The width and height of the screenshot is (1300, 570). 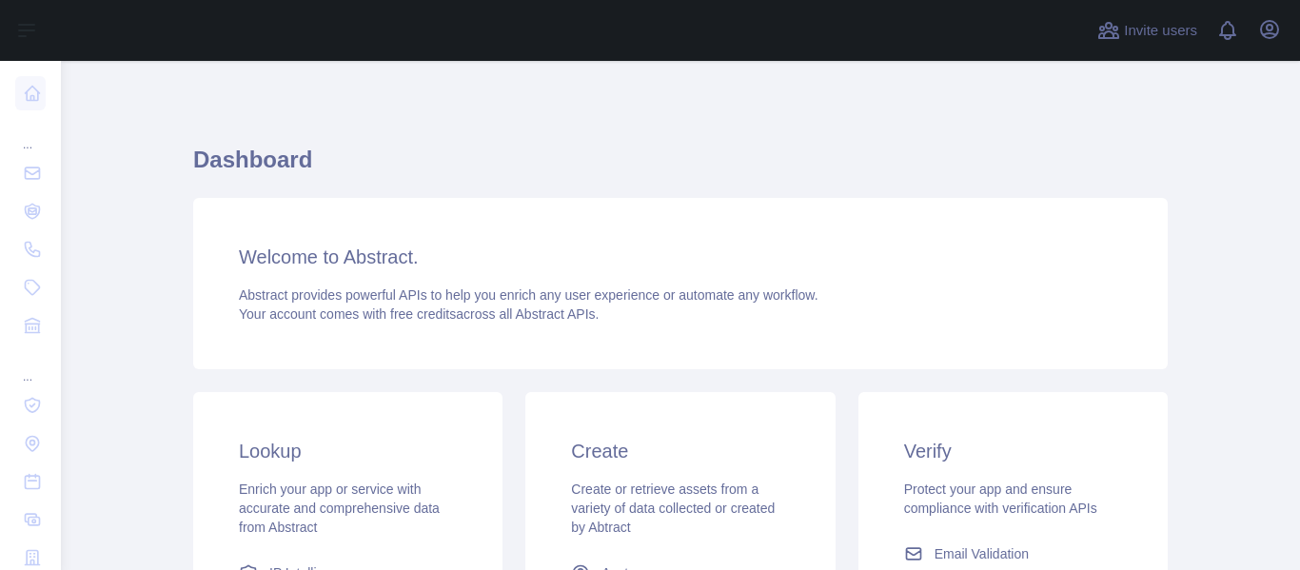 What do you see at coordinates (1147, 30) in the screenshot?
I see `button: Invite users` at bounding box center [1147, 30].